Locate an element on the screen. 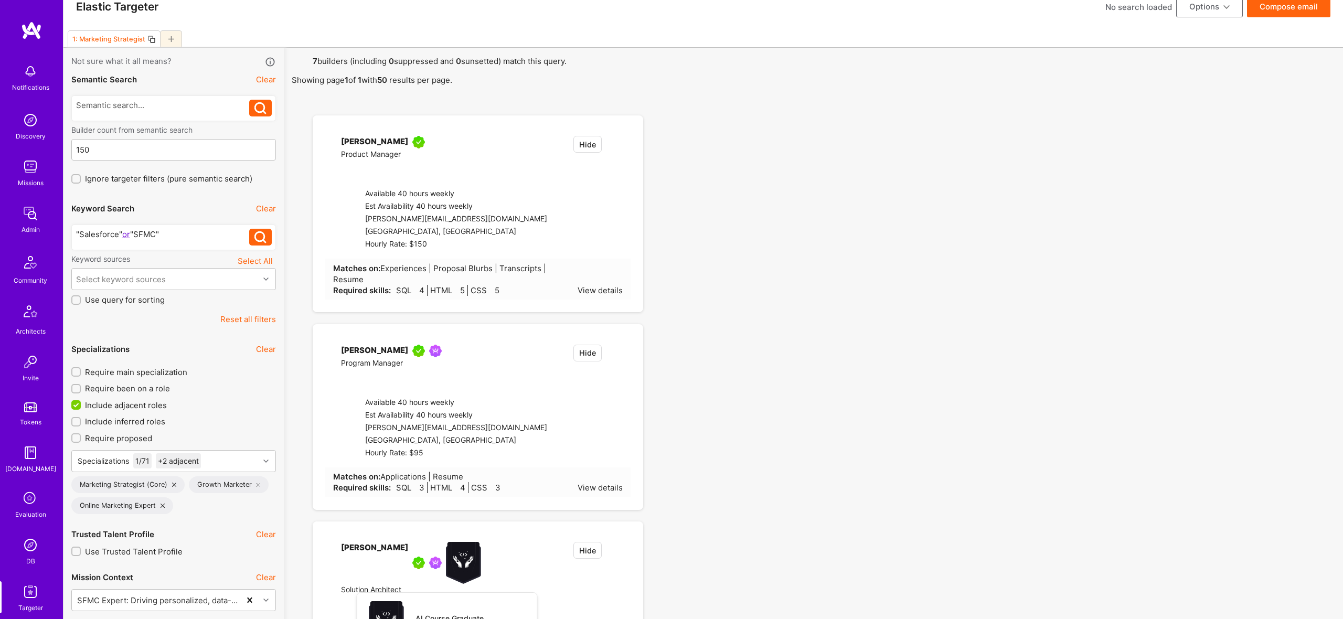  strong: 1 is located at coordinates (359, 80).